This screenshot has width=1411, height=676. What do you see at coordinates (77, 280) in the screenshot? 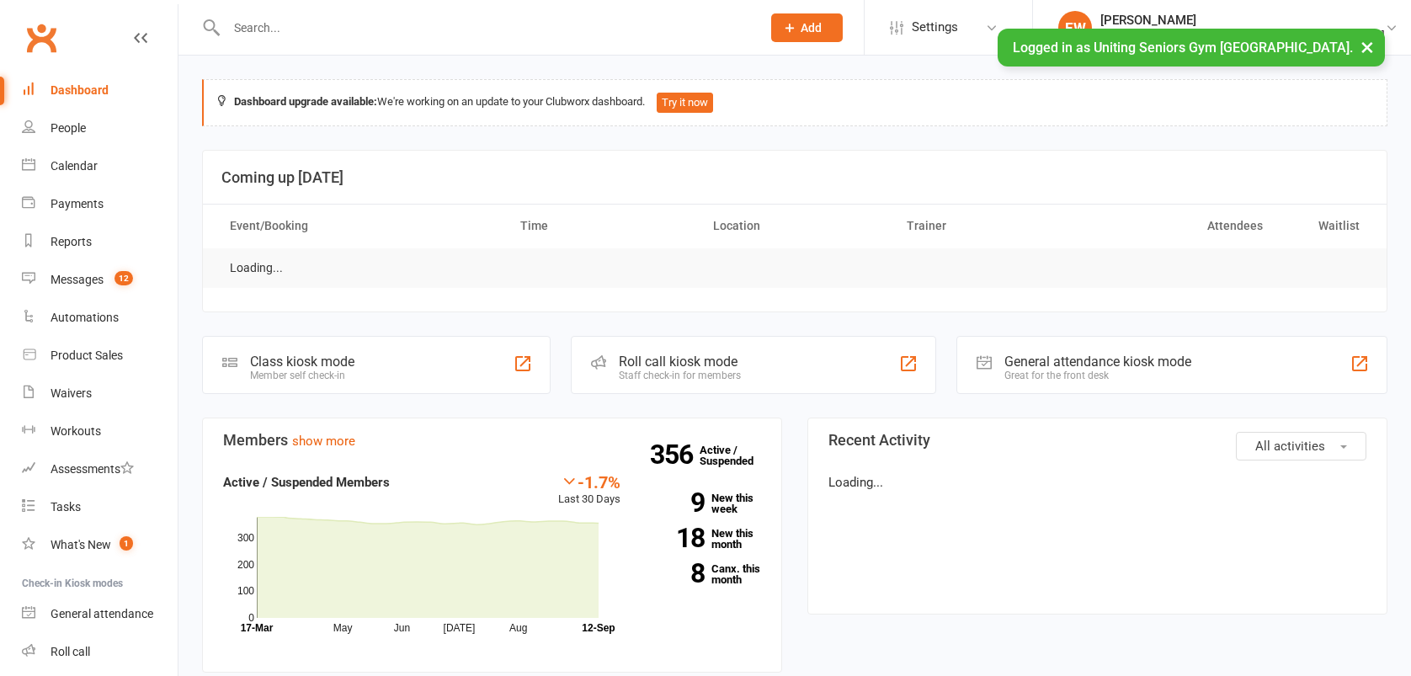
I see `div: Messages` at bounding box center [77, 280].